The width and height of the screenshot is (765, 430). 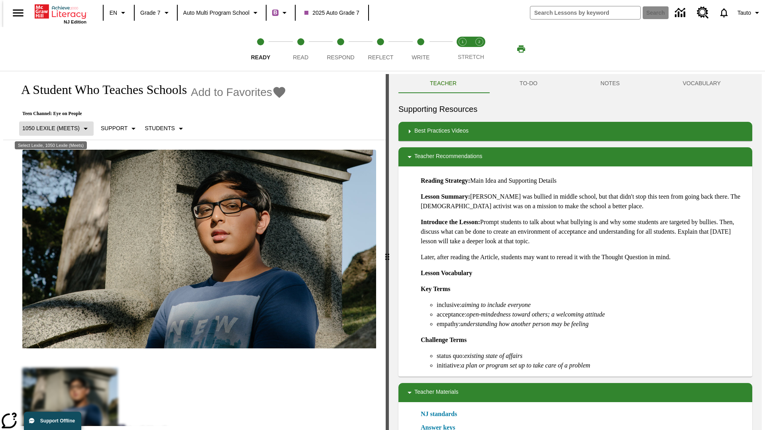 What do you see at coordinates (420, 57) in the screenshot?
I see `span: Write` at bounding box center [420, 57].